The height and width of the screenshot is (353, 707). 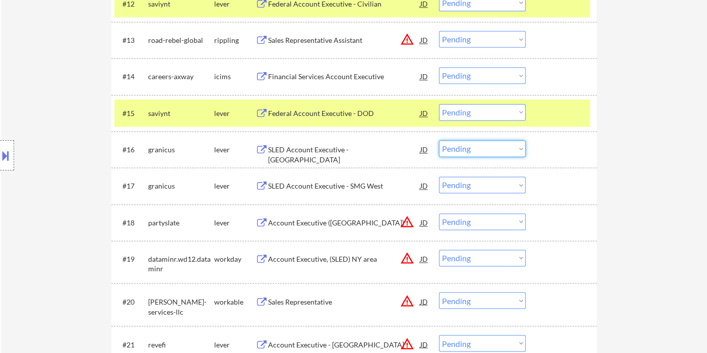 I want to click on div: careers-axway, so click(x=181, y=77).